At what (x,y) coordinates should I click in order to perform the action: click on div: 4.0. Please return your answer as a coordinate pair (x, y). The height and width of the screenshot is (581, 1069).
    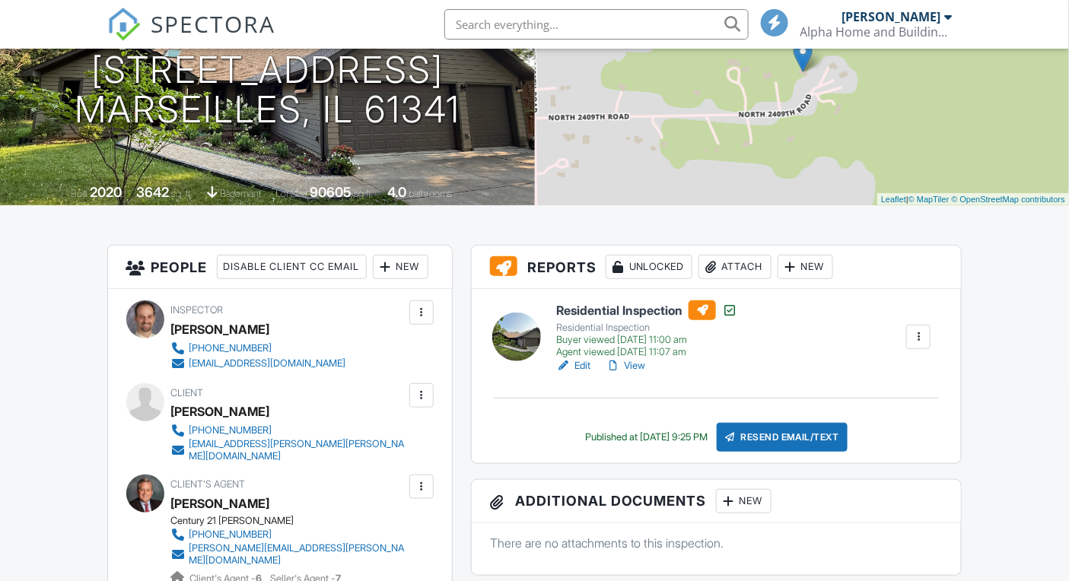
    Looking at the image, I should click on (396, 192).